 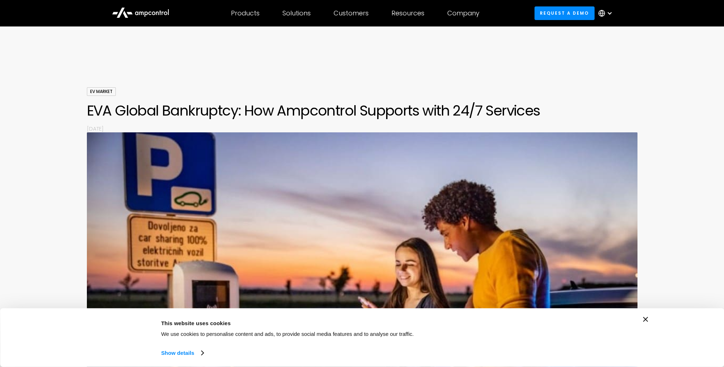 I want to click on span: We use cookies to personalise content and ads, to provide social media features and to analyse ou..., so click(x=287, y=333).